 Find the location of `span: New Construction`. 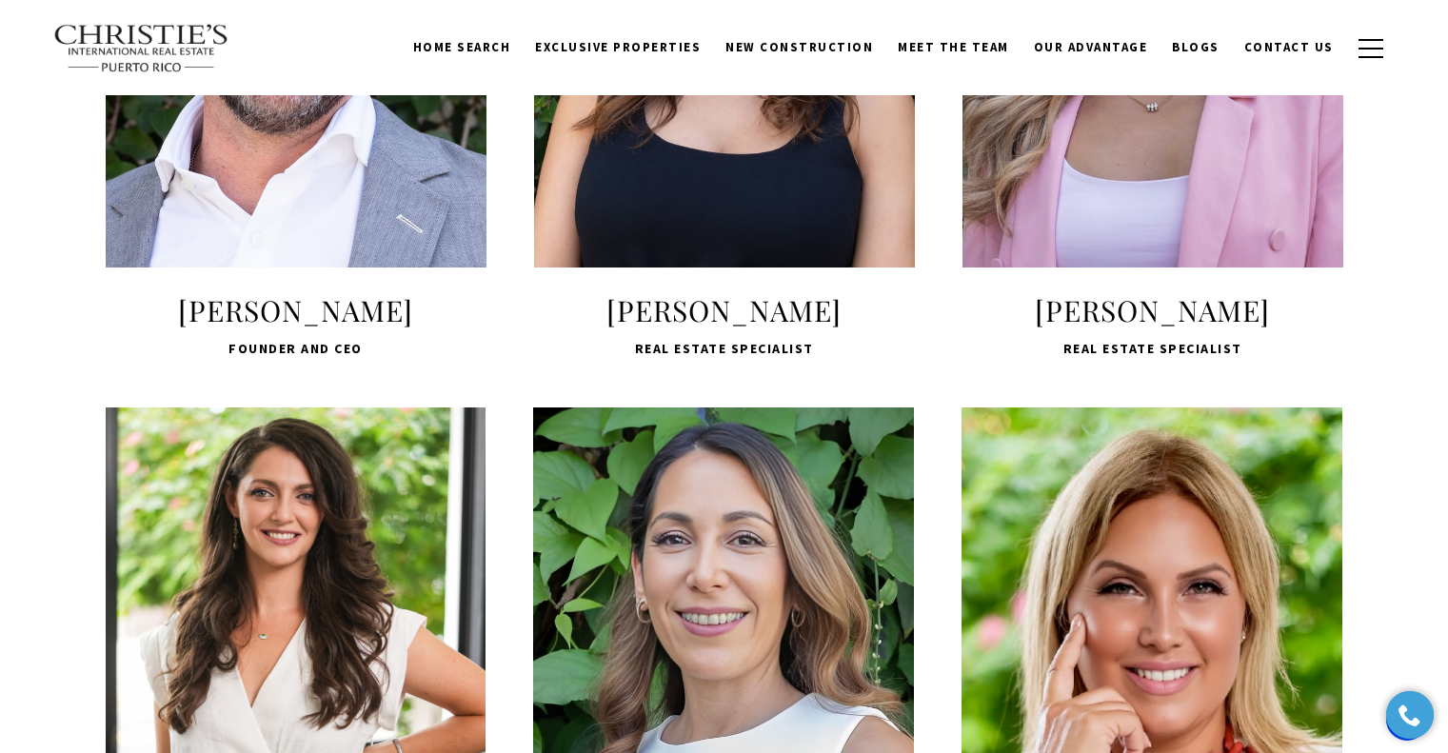

span: New Construction is located at coordinates (799, 47).